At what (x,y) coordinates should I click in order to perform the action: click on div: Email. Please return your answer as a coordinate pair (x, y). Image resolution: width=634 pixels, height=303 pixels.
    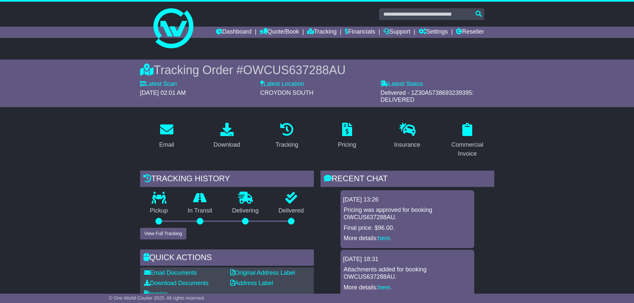
    Looking at the image, I should click on (166, 145).